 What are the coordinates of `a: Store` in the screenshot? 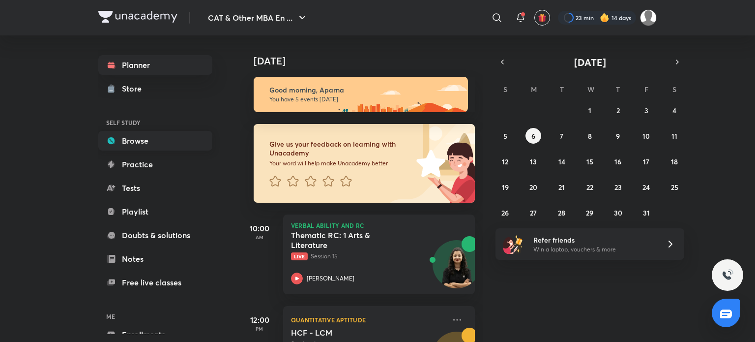 It's located at (155, 88).